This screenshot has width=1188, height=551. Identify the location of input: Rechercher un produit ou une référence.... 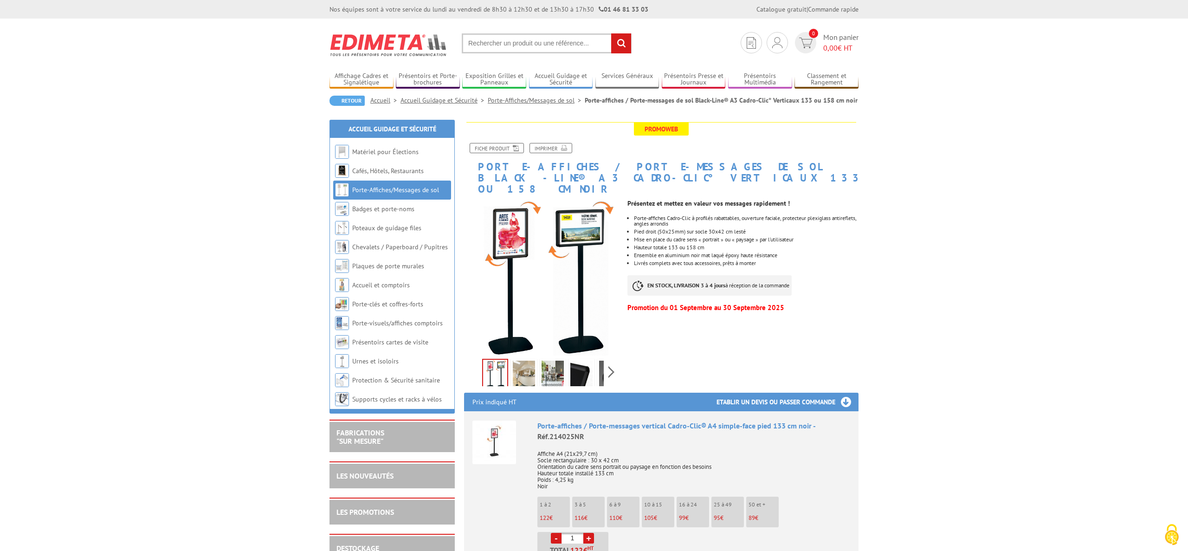
(547, 43).